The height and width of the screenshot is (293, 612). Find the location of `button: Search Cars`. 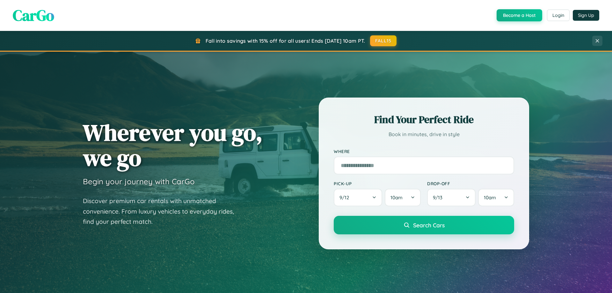

button: Search Cars is located at coordinates (424, 225).